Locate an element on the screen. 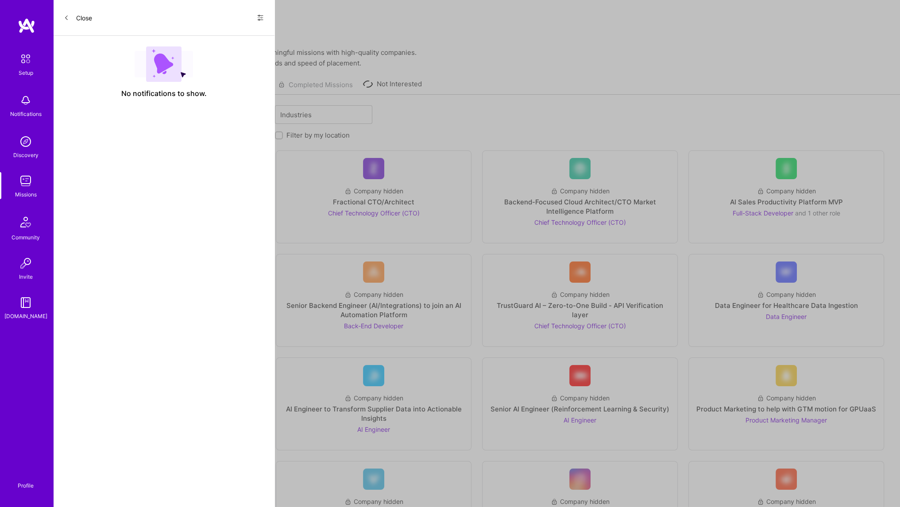  img: bell is located at coordinates (26, 100).